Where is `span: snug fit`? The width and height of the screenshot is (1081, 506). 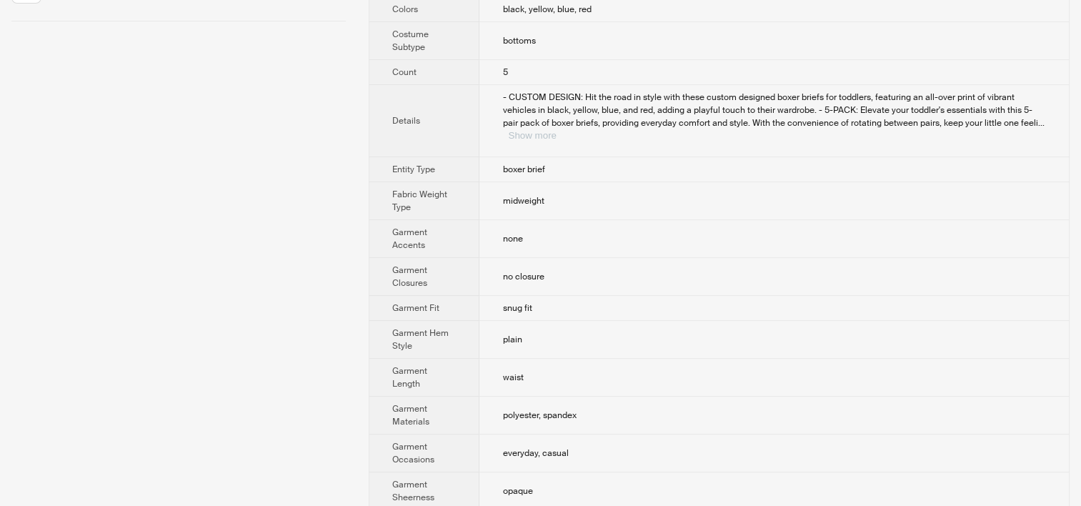
span: snug fit is located at coordinates (517, 308).